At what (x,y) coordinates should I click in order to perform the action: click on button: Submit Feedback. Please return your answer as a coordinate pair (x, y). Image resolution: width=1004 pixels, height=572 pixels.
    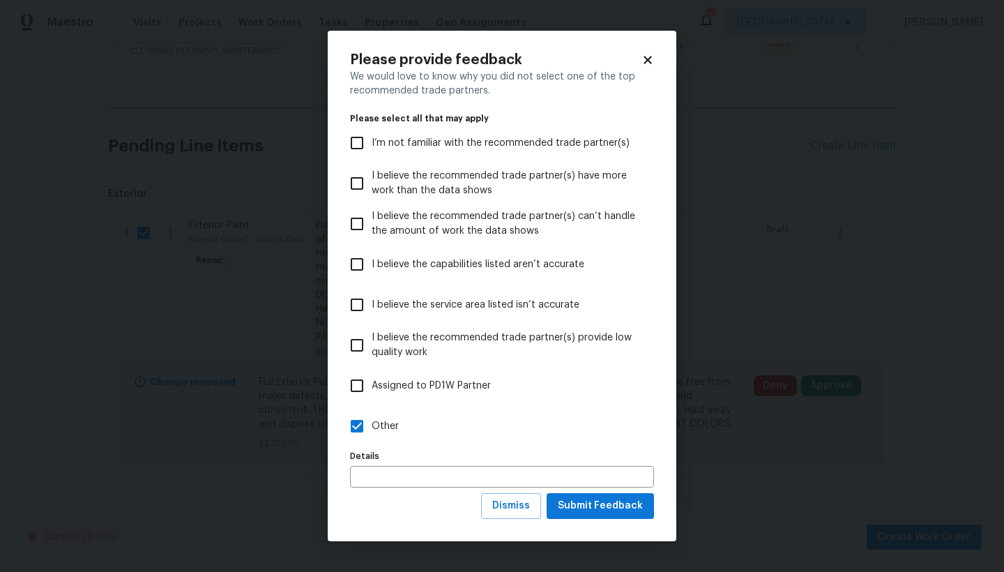
    Looking at the image, I should click on (600, 506).